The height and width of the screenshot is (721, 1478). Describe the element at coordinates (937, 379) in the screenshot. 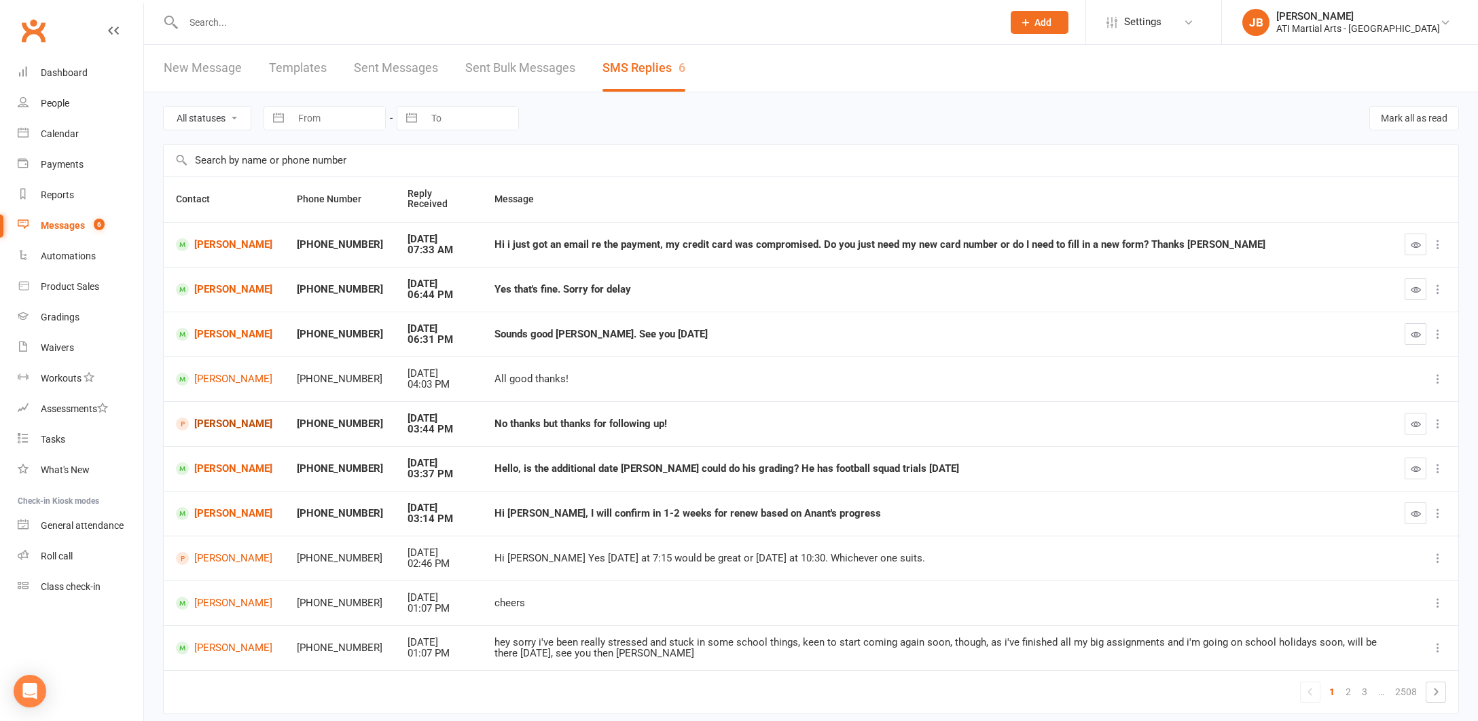

I see `div: All good thanks!` at that location.